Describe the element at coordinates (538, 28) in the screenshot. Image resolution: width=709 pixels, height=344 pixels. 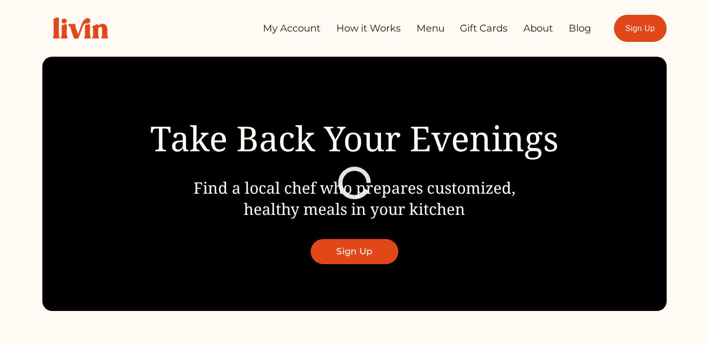
I see `a: About` at that location.